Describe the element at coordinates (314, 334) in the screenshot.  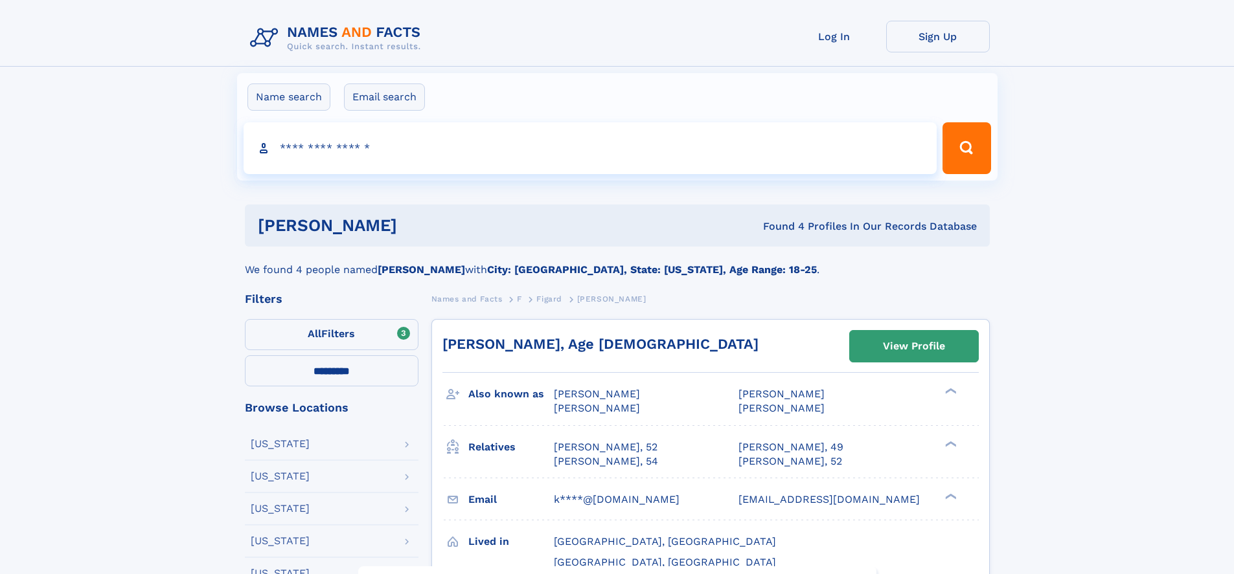
I see `span: All` at that location.